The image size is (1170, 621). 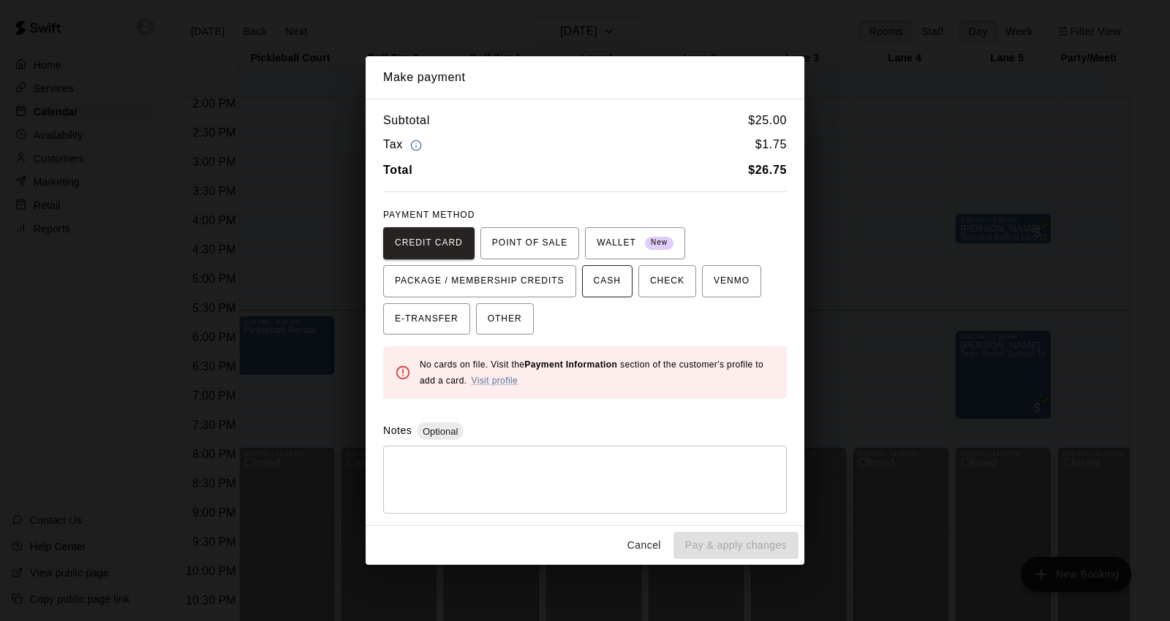 I want to click on h6: $ 1.75, so click(x=771, y=145).